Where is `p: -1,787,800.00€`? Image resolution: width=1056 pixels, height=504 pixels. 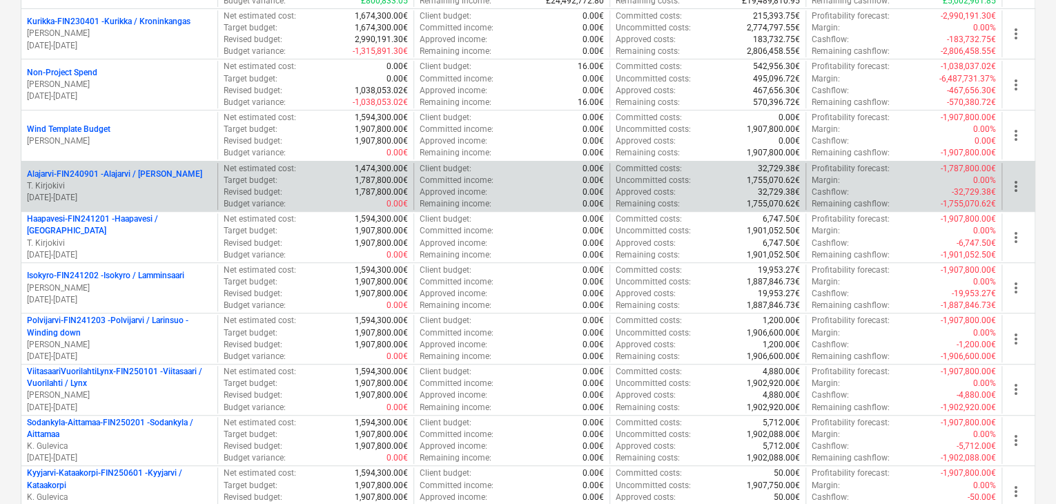 p: -1,787,800.00€ is located at coordinates (968, 168).